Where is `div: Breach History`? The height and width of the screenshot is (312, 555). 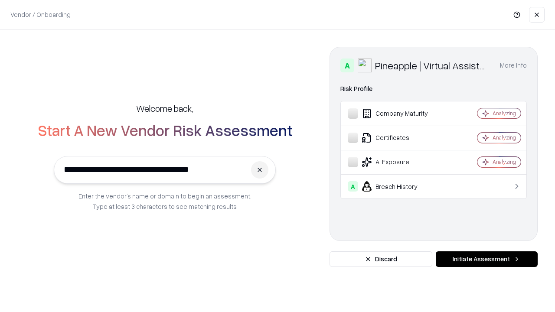
div: Breach History is located at coordinates (399, 186).